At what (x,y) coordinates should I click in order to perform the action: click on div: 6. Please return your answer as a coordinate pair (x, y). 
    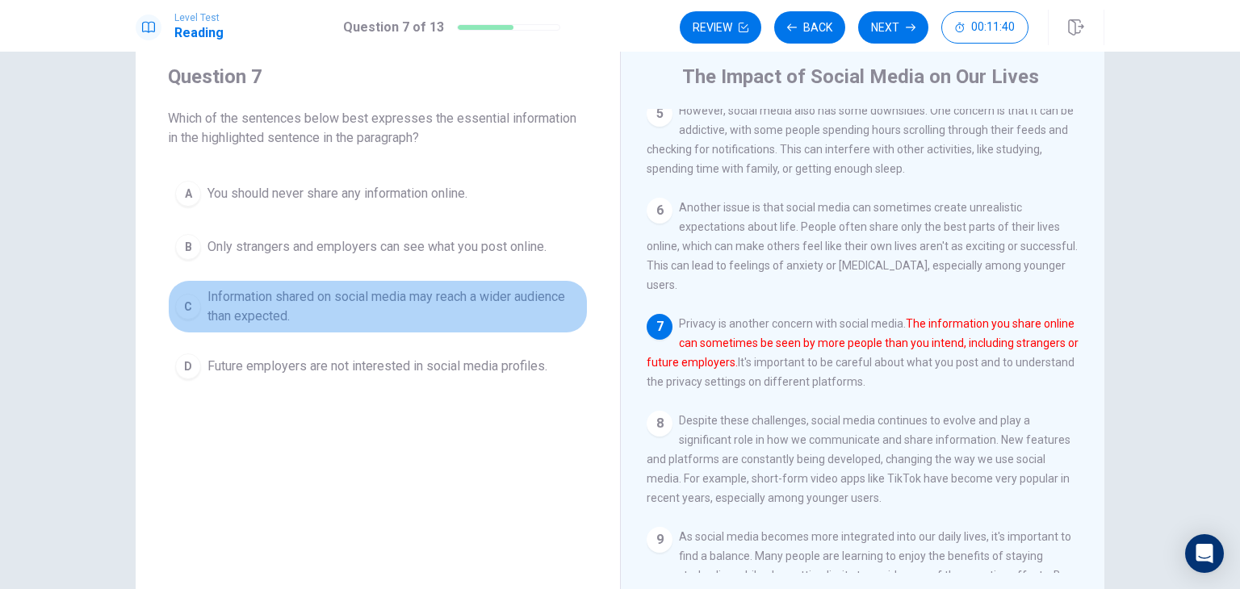
    Looking at the image, I should click on (660, 211).